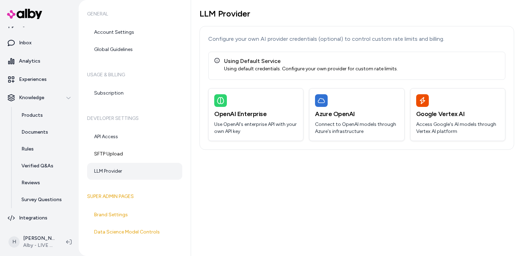 The width and height of the screenshot is (531, 256). What do you see at coordinates (135, 14) in the screenshot?
I see `h6: General` at bounding box center [135, 14].